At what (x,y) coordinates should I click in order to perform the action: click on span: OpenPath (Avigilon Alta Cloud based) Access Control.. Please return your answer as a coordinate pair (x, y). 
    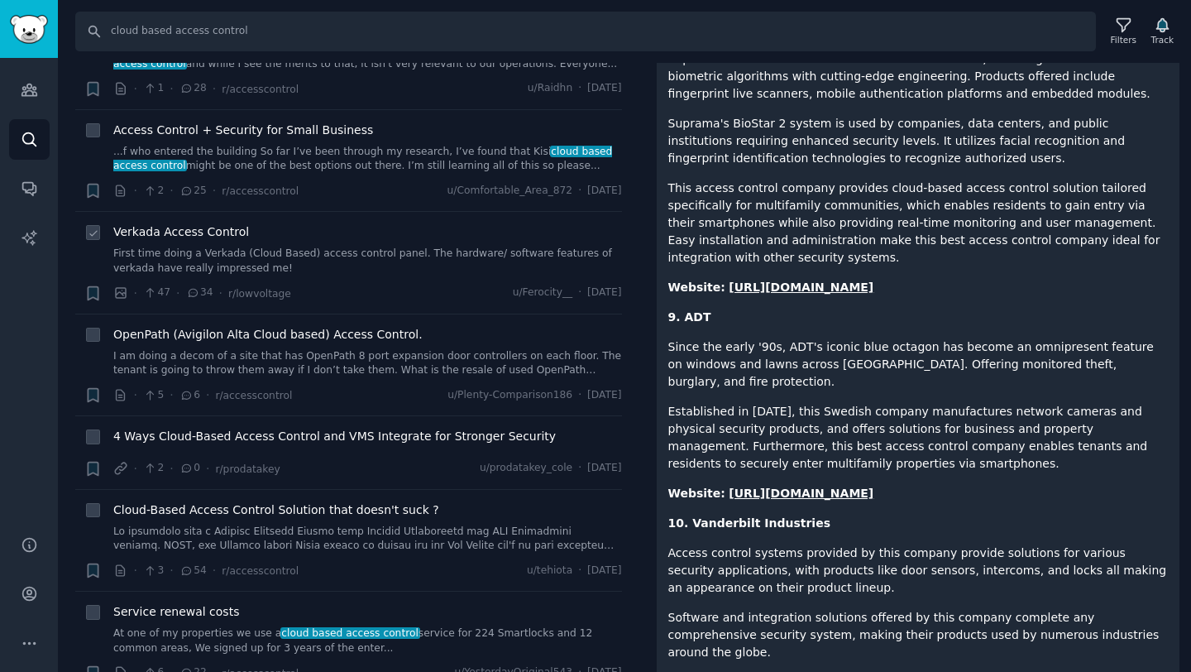
    Looking at the image, I should click on (268, 334).